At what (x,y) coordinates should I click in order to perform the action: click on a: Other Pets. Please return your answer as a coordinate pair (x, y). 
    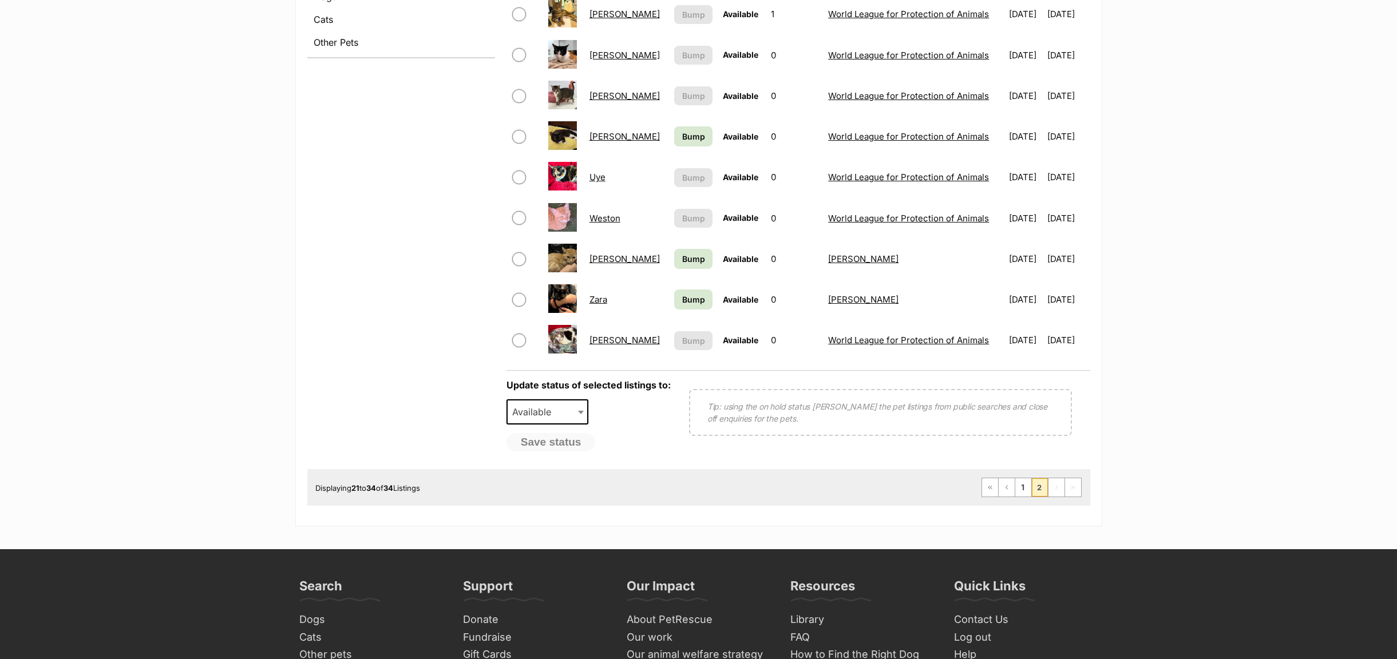
    Looking at the image, I should click on (401, 42).